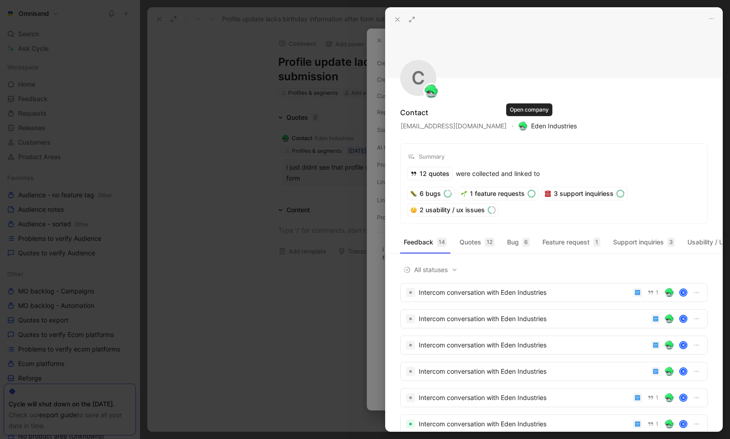  Describe the element at coordinates (431, 270) in the screenshot. I see `button: All statuses` at that location.